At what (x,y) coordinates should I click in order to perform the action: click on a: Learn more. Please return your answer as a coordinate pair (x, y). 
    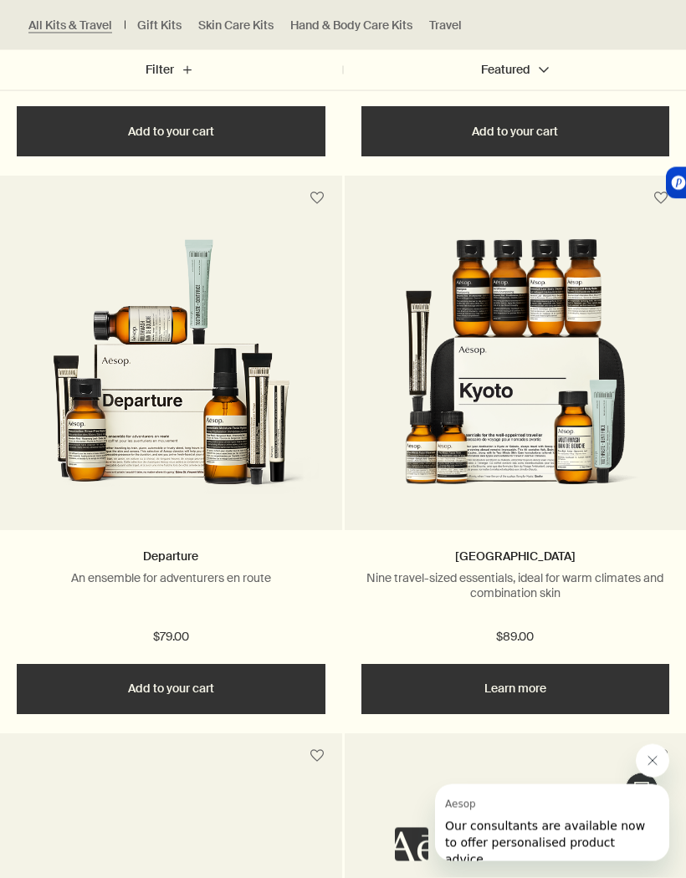
    Looking at the image, I should click on (515, 690).